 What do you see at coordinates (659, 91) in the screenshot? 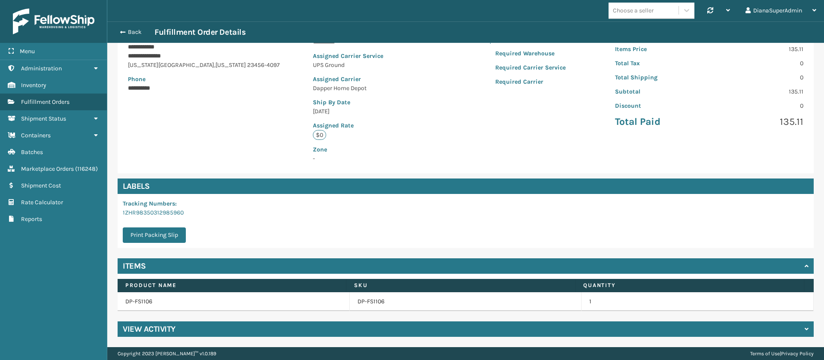
I see `p: Subtotal` at bounding box center [659, 91].